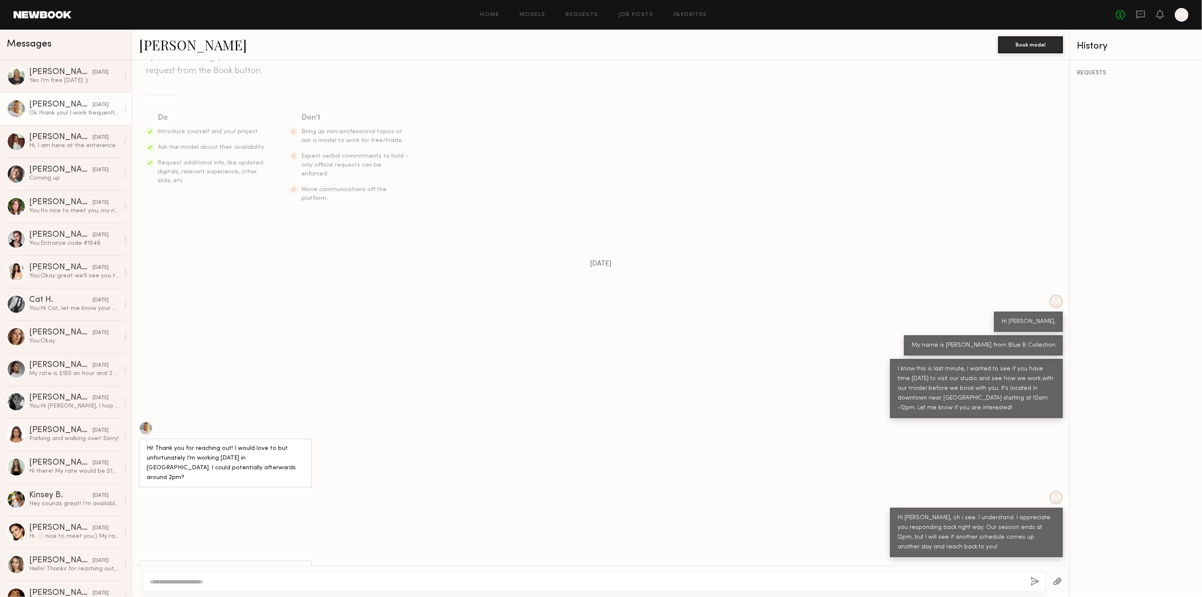 The width and height of the screenshot is (1202, 597). Describe the element at coordinates (355, 118) in the screenshot. I see `div: Don’t` at that location.